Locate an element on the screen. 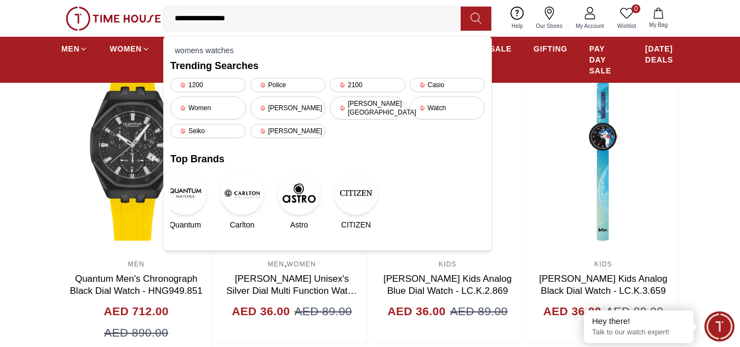 The height and width of the screenshot is (347, 740). div: Women is located at coordinates (208, 108).